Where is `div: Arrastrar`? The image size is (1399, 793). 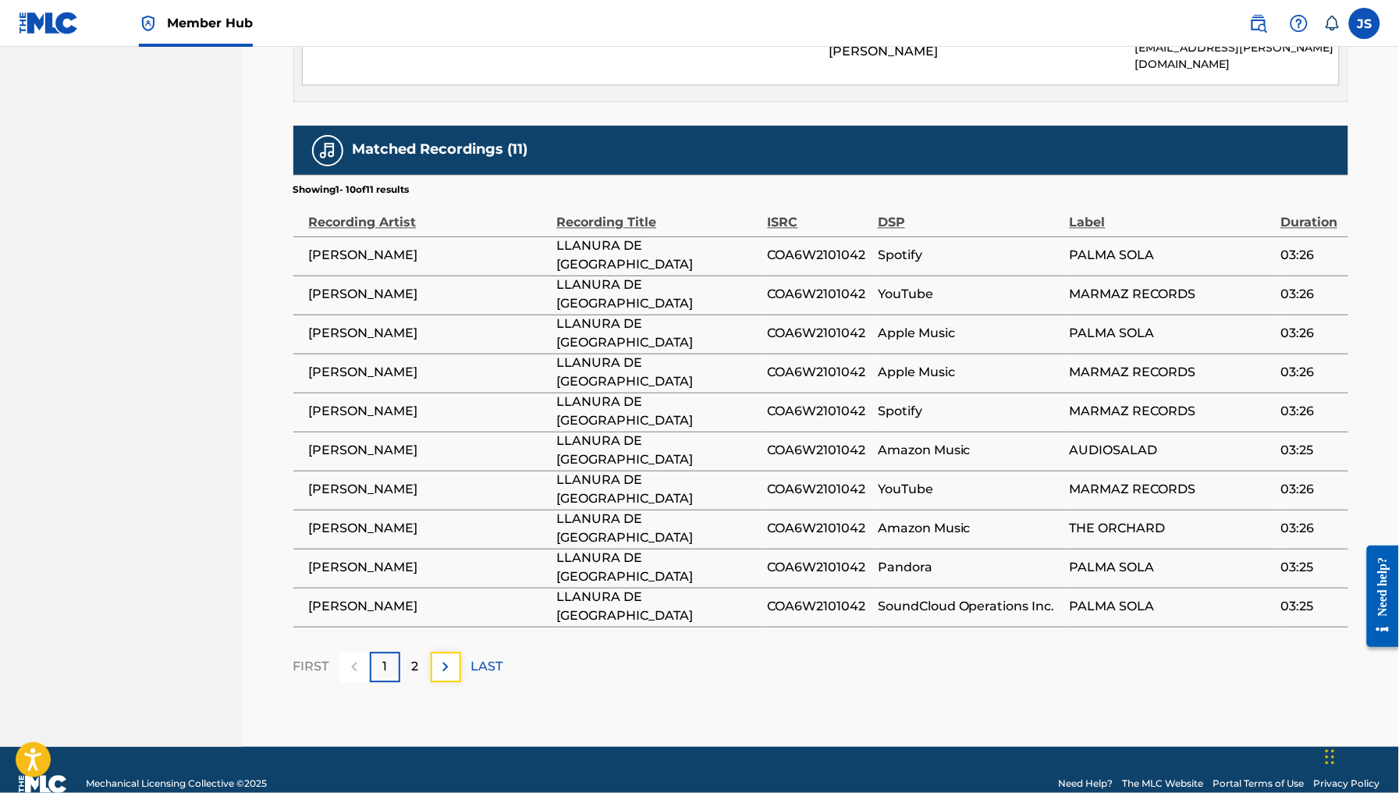
div: Arrastrar is located at coordinates (1331, 757).